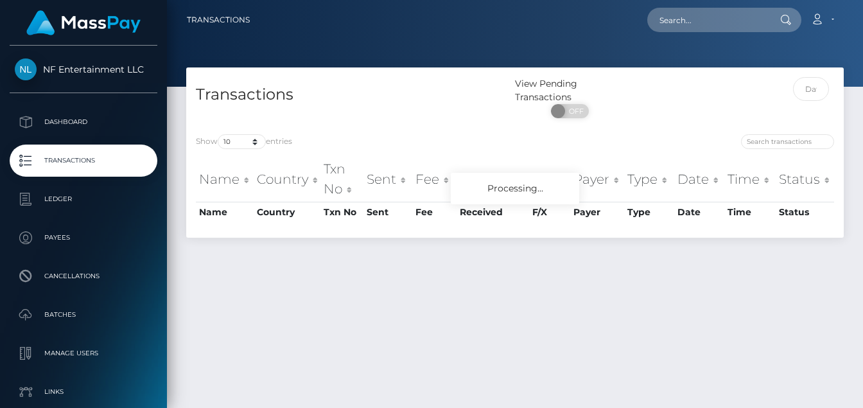  I want to click on a: Cancellations, so click(83, 276).